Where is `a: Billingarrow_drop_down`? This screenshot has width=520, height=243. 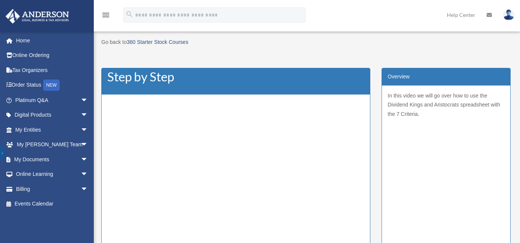 a: Billingarrow_drop_down is located at coordinates (52, 189).